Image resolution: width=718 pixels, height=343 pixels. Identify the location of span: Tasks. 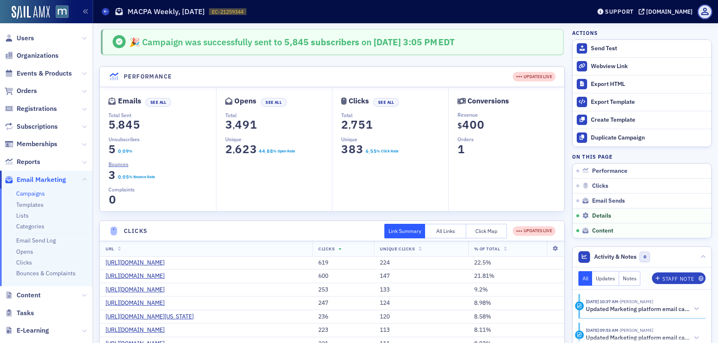
(25, 313).